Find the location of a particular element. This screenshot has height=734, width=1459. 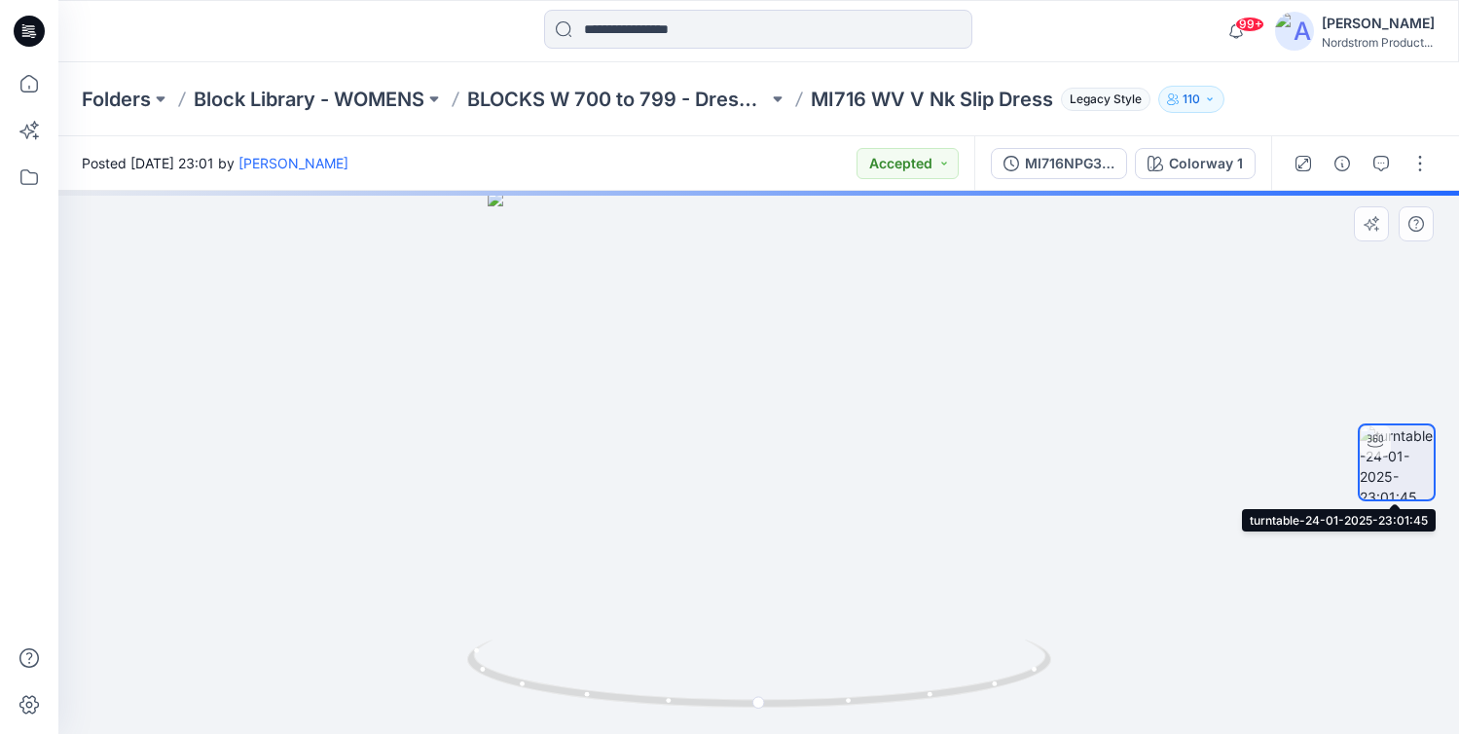

img: turntable-24-01-2025-23:01:45 is located at coordinates (1397, 462).